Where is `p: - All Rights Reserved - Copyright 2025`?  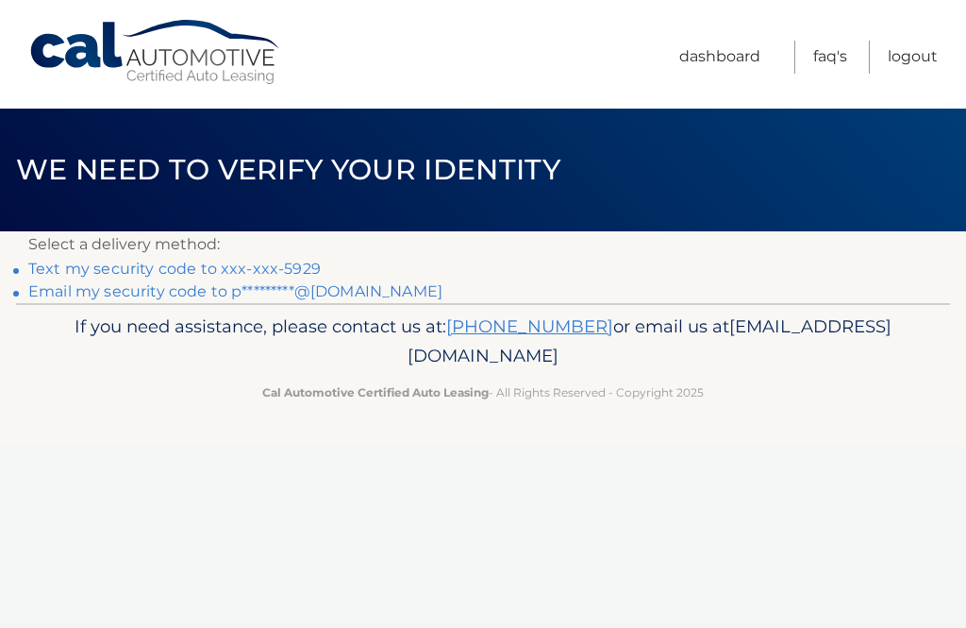 p: - All Rights Reserved - Copyright 2025 is located at coordinates (483, 392).